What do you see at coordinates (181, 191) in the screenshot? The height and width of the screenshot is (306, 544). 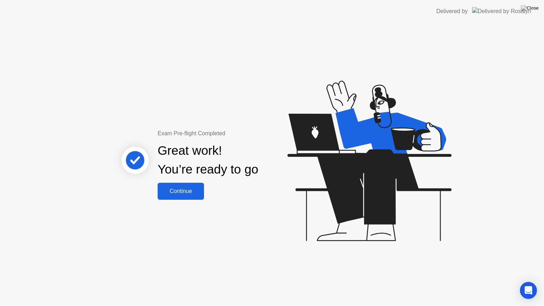 I see `button: Continue` at bounding box center [181, 191].